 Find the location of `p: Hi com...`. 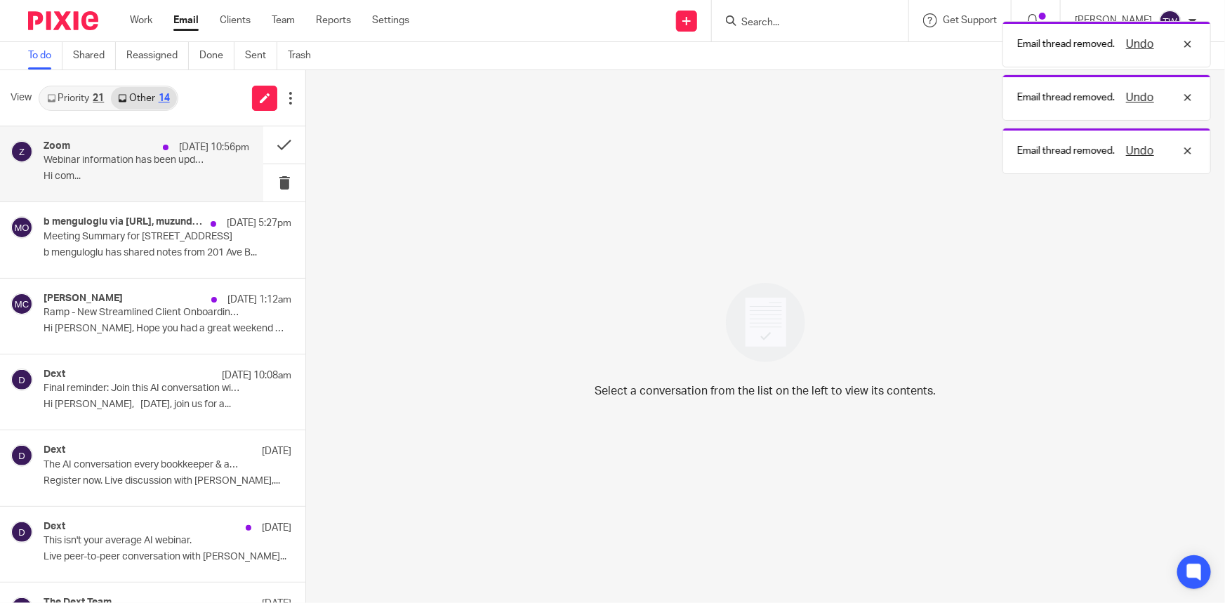

p: Hi com... is located at coordinates (146, 176).